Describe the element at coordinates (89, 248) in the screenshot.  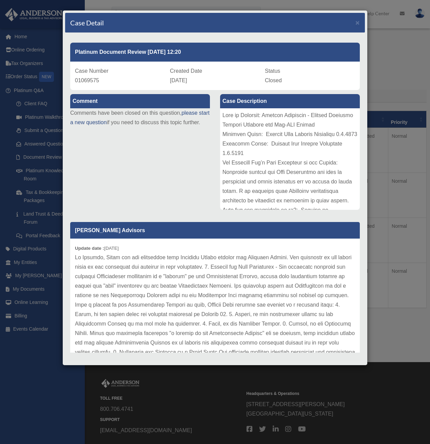
I see `b: Update date :` at that location.